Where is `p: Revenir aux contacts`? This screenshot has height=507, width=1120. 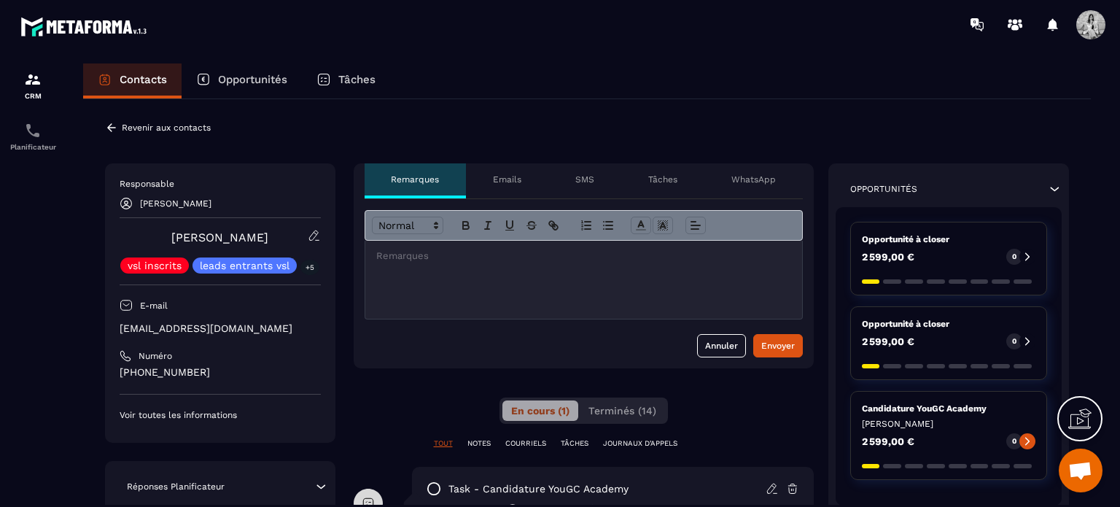
p: Revenir aux contacts is located at coordinates (166, 128).